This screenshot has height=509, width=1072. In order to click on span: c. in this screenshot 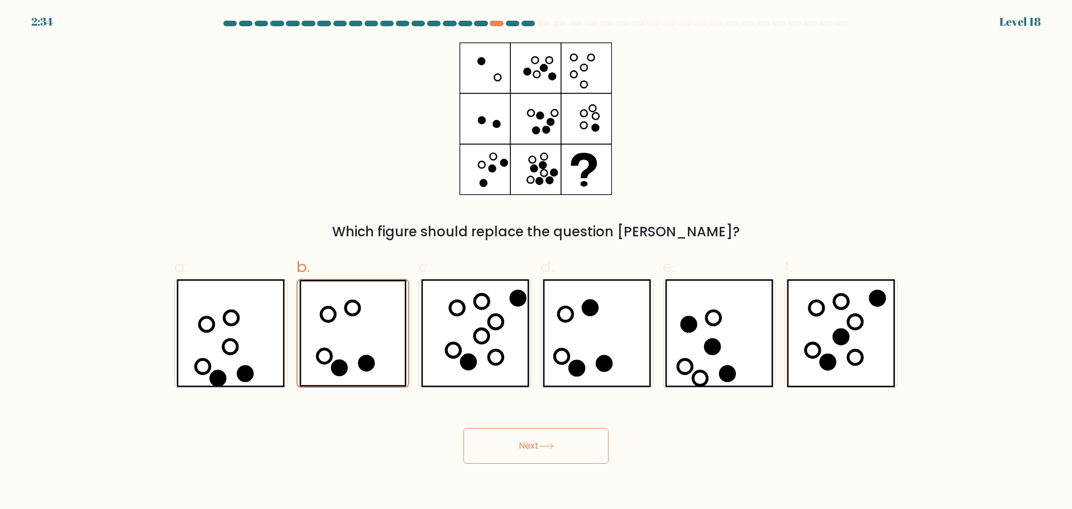, I will do `click(424, 266)`.